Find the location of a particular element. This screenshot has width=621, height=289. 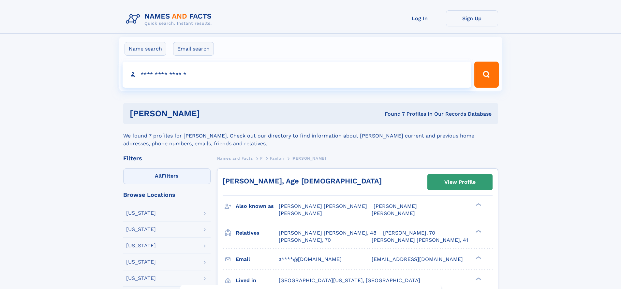

a: Log In is located at coordinates (420, 18).